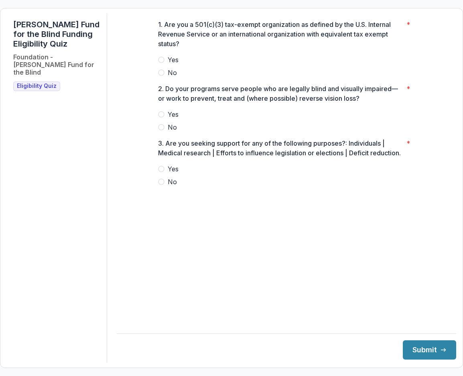 This screenshot has width=463, height=376. Describe the element at coordinates (37, 86) in the screenshot. I see `span: Eligibility Quiz` at that location.